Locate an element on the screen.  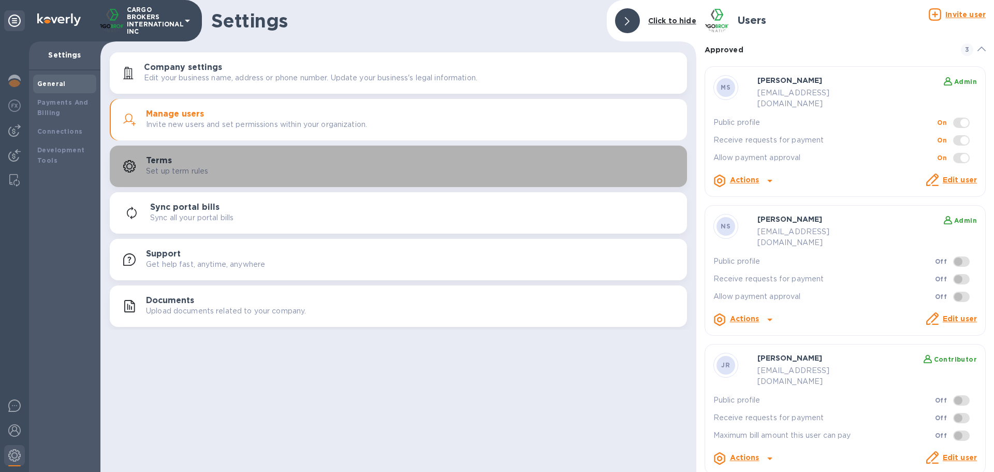
div: Chat Widget is located at coordinates (968, 447).